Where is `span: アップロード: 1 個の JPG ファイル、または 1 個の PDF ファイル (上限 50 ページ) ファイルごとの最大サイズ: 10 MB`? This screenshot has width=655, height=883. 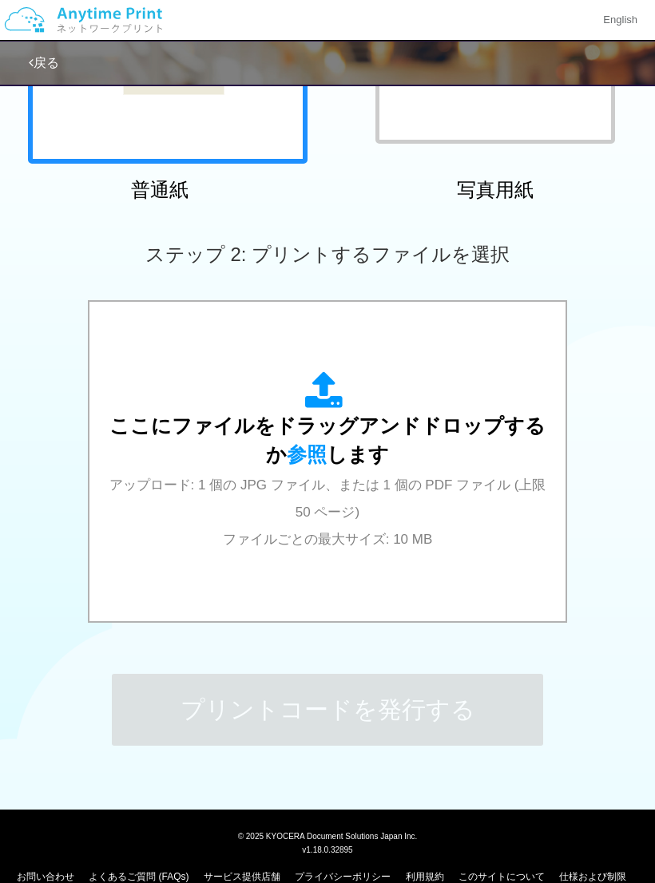 span: アップロード: 1 個の JPG ファイル、または 1 個の PDF ファイル (上限 50 ページ) ファイルごとの最大サイズ: 10 MB is located at coordinates (327, 513).